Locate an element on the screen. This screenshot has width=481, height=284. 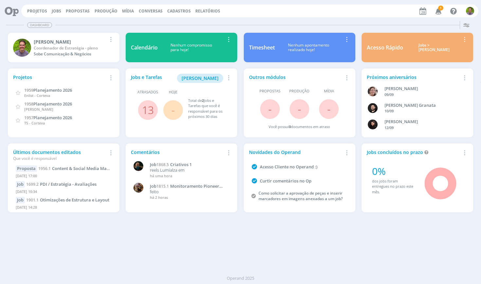
span: PDI / Estratégia - Avaliações is located at coordinates (68, 184).